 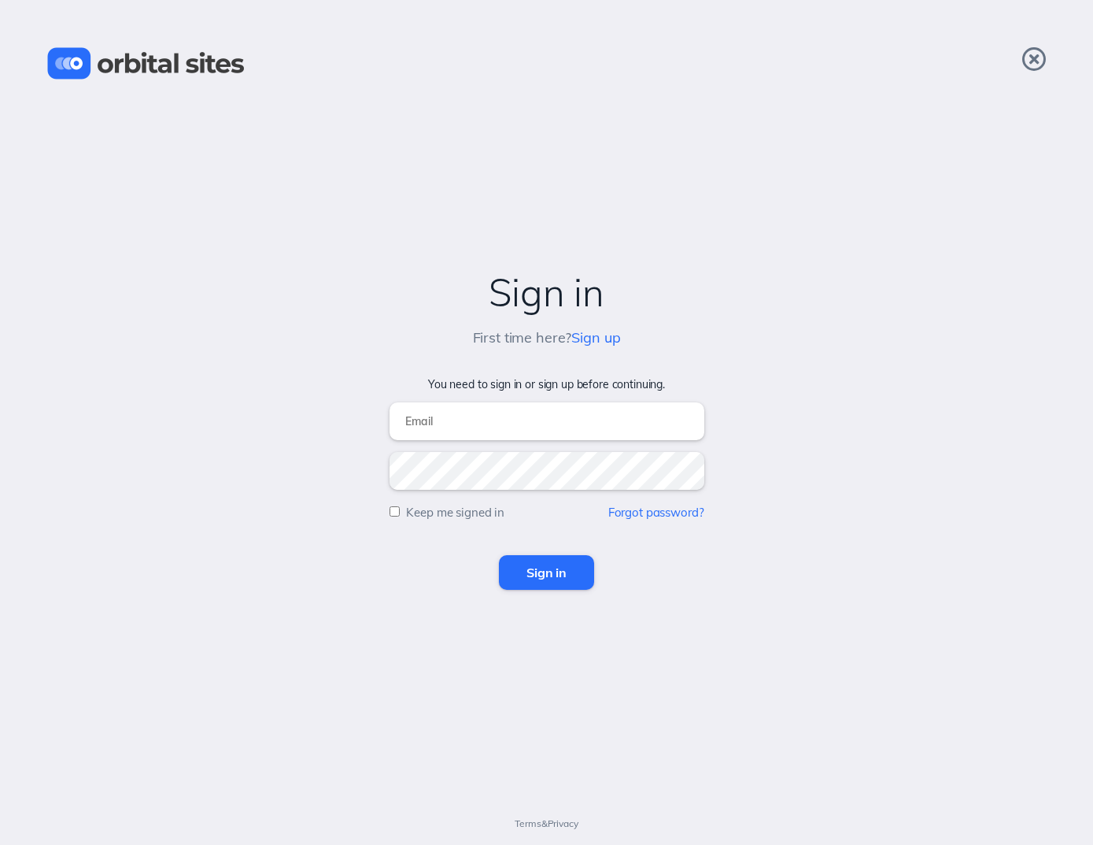 I want to click on form: You need to sign in or sign up before continuing., so click(x=546, y=483).